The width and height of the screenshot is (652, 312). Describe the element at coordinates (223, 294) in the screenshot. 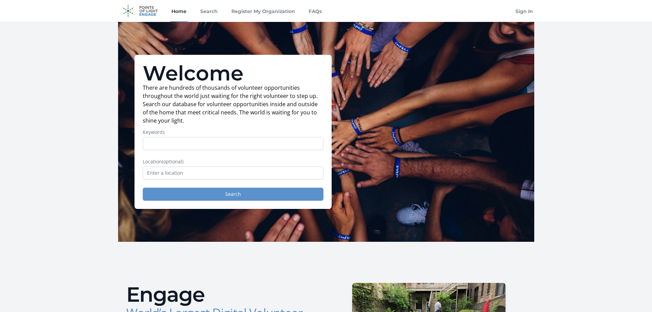

I see `h2: Engage` at that location.